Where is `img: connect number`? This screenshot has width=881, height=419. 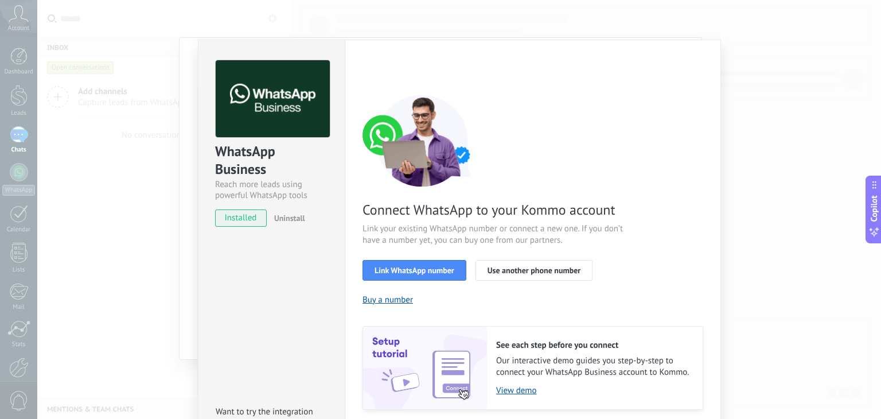 img: connect number is located at coordinates (423, 141).